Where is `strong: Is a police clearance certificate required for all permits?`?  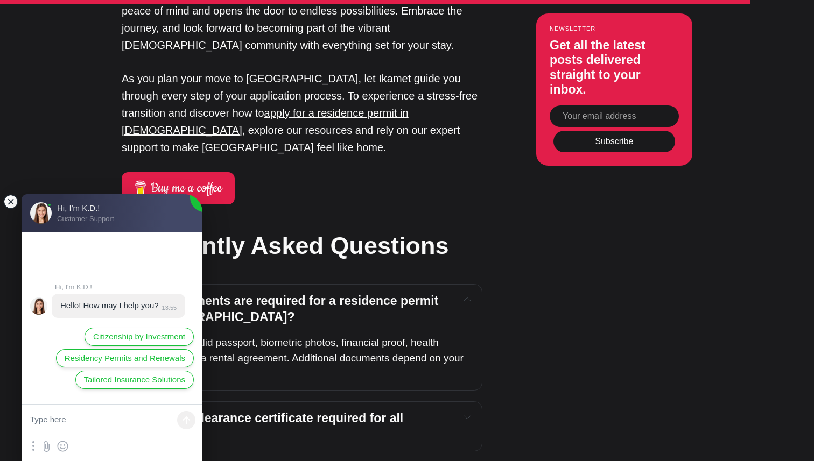
strong: Is a police clearance certificate required for all permits? is located at coordinates (268, 426).